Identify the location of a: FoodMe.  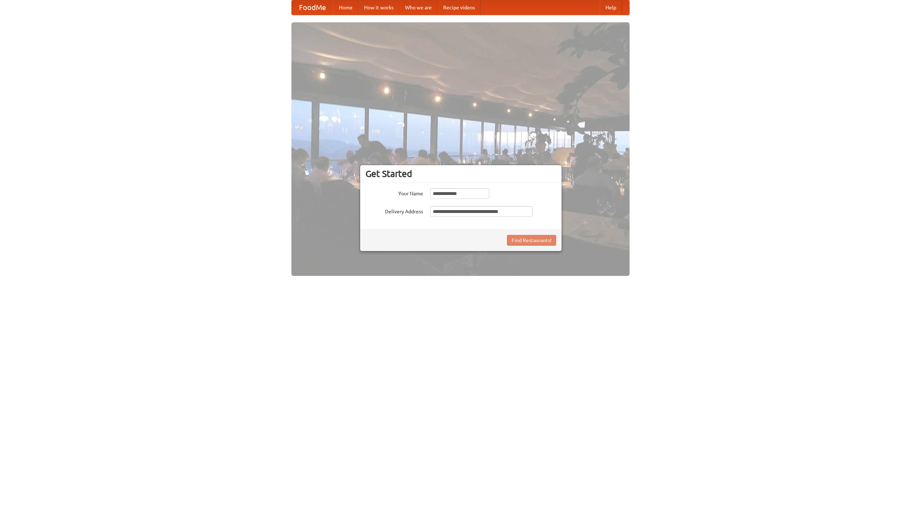
(312, 8).